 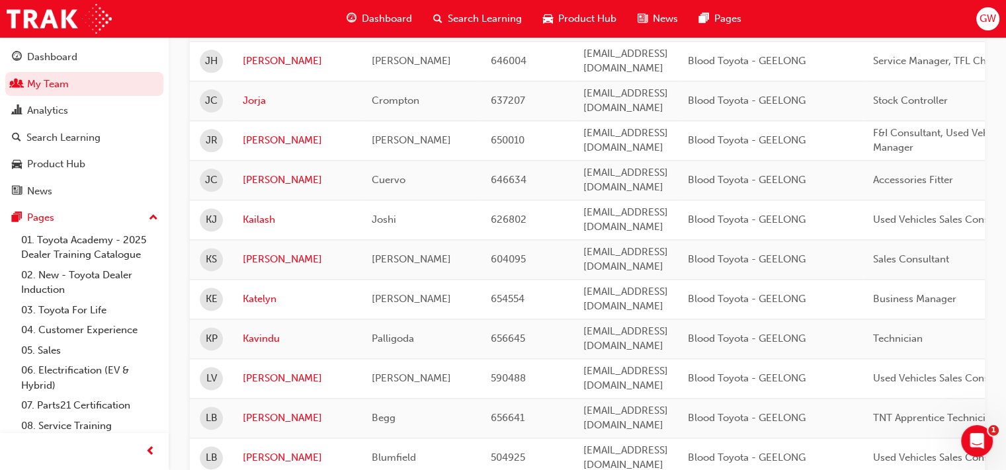 I want to click on span: LV, so click(x=212, y=378).